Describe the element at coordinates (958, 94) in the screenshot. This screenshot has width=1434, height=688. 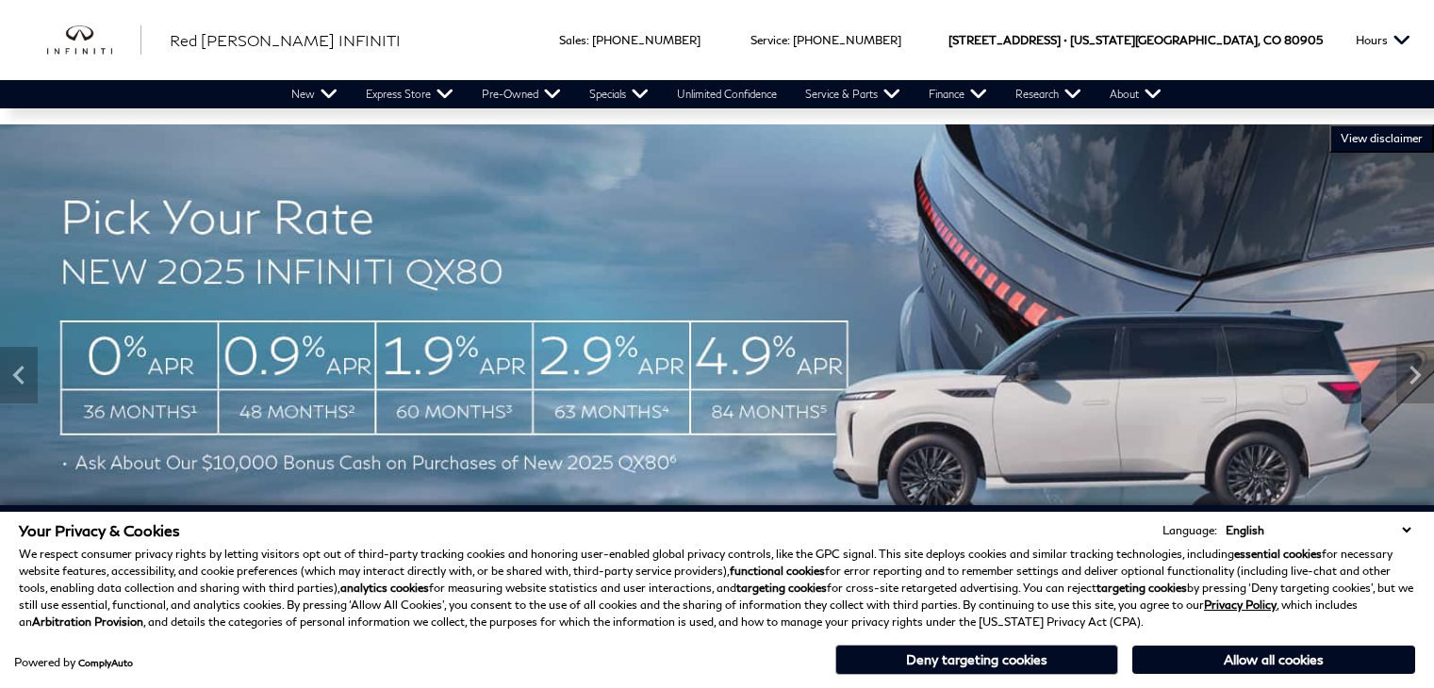
I see `a: Finance` at that location.